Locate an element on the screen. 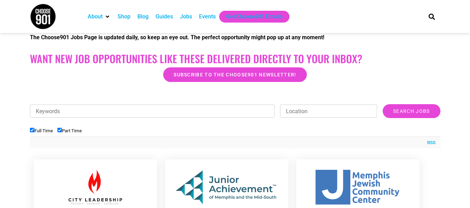 The image size is (470, 208). nav: Main nav is located at coordinates (251, 17).